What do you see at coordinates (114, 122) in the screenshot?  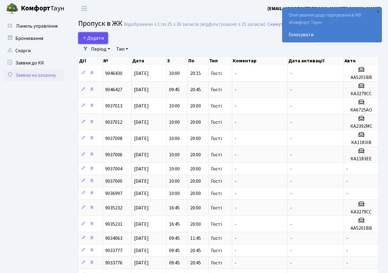 I see `span: 9037012` at bounding box center [114, 122].